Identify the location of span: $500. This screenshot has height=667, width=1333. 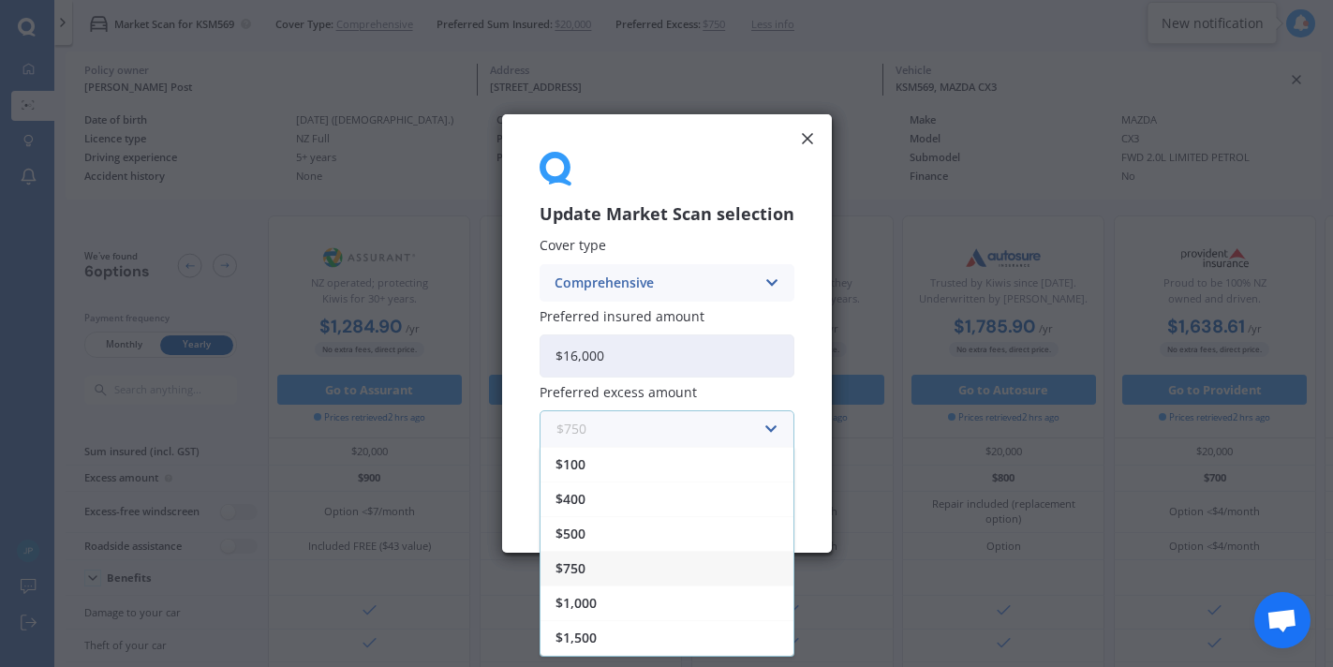
(571, 534).